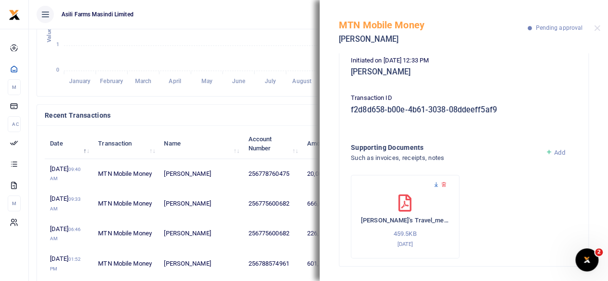  I want to click on small: 01:52 PM, so click(65, 264).